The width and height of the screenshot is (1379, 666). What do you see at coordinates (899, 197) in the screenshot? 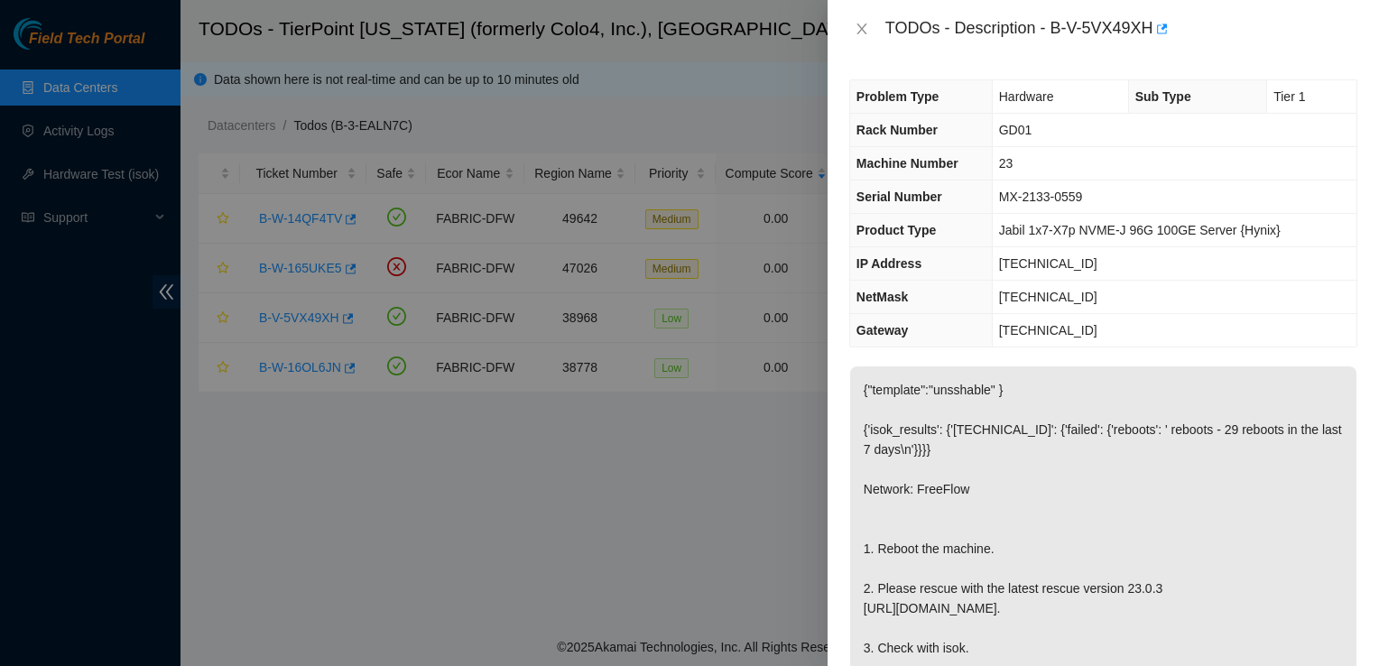
I see `span: Serial Number` at bounding box center [899, 197].